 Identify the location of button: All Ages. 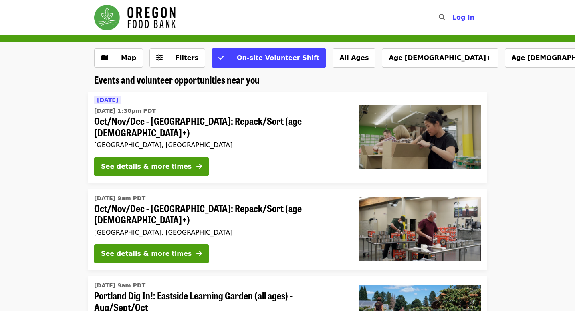
(354, 58).